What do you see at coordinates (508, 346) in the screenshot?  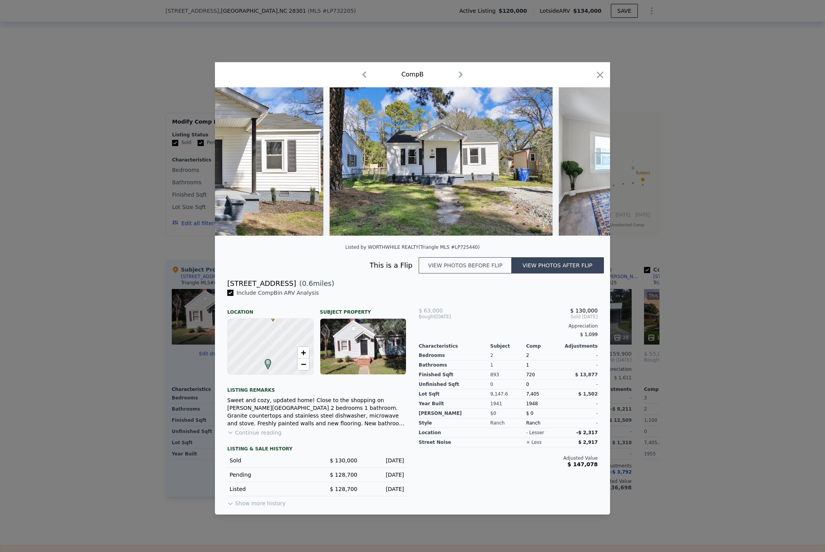 I see `div: Subject` at bounding box center [508, 346].